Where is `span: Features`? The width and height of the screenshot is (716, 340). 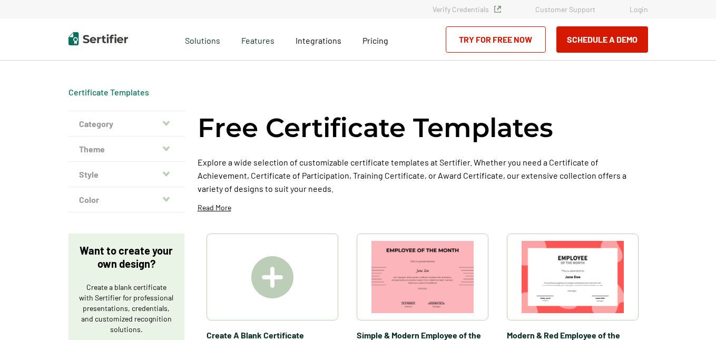 span: Features is located at coordinates (258, 39).